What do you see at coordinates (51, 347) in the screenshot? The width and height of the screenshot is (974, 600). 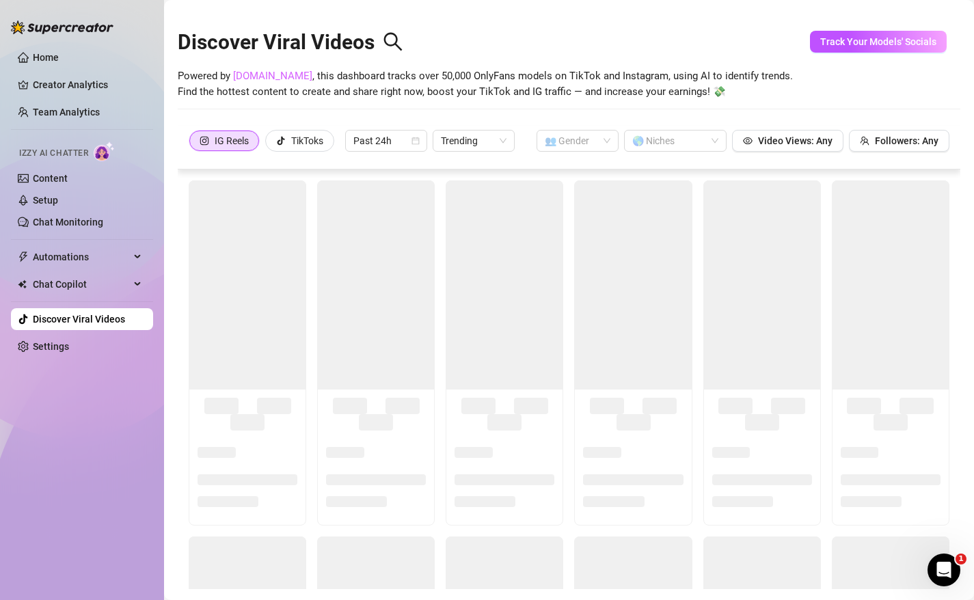 I see `a: Settings` at bounding box center [51, 347].